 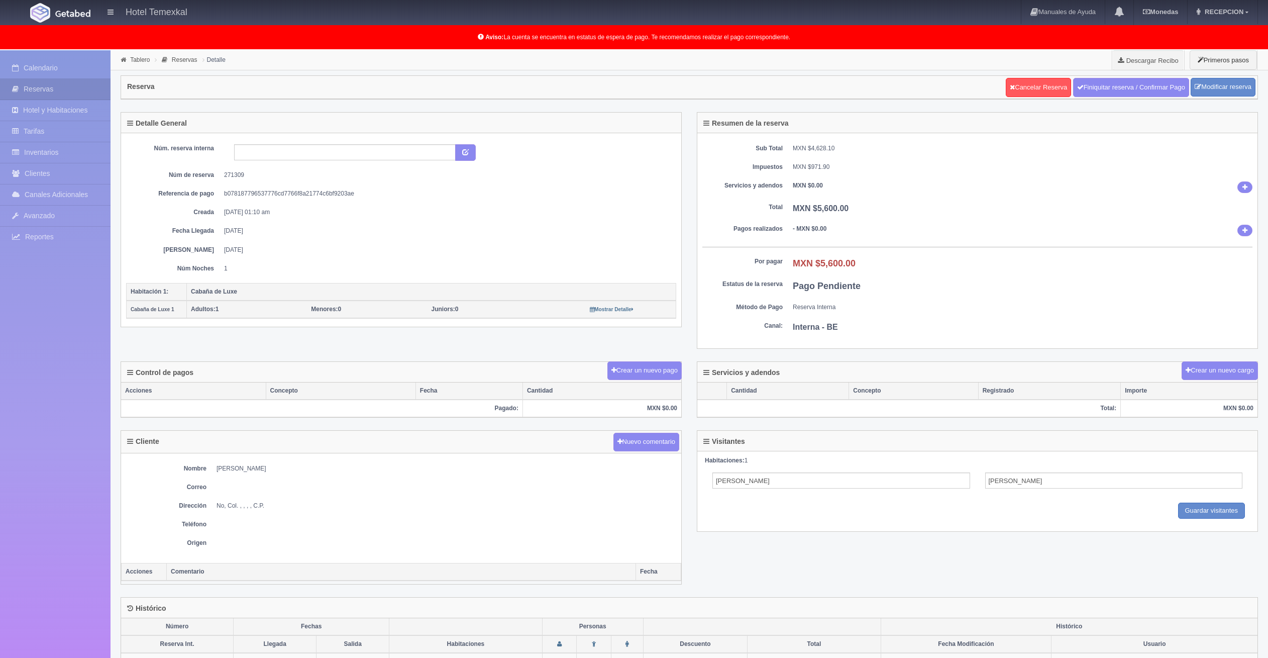 I want to click on dt: Teléfono, so click(x=166, y=524).